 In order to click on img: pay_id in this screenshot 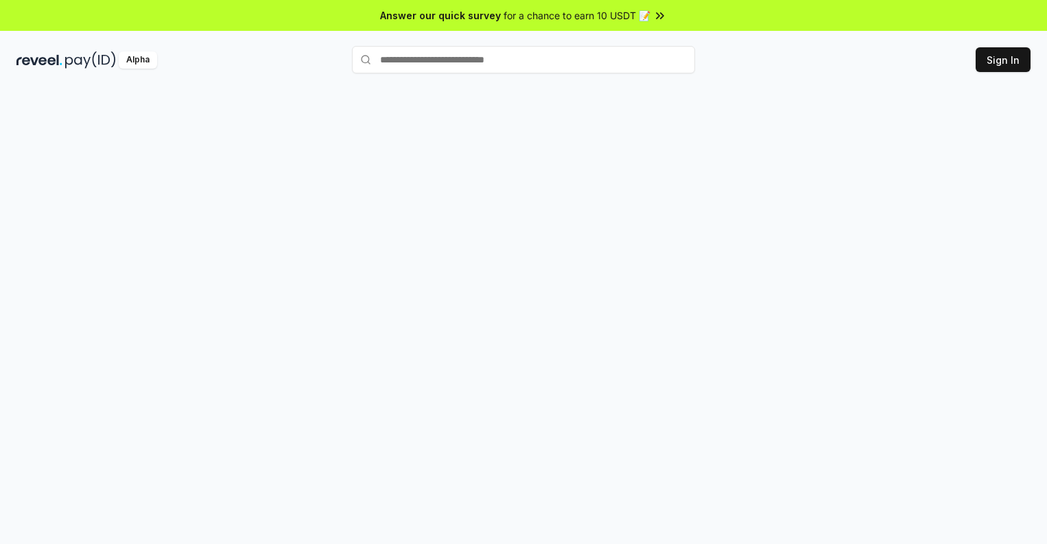, I will do `click(91, 60)`.